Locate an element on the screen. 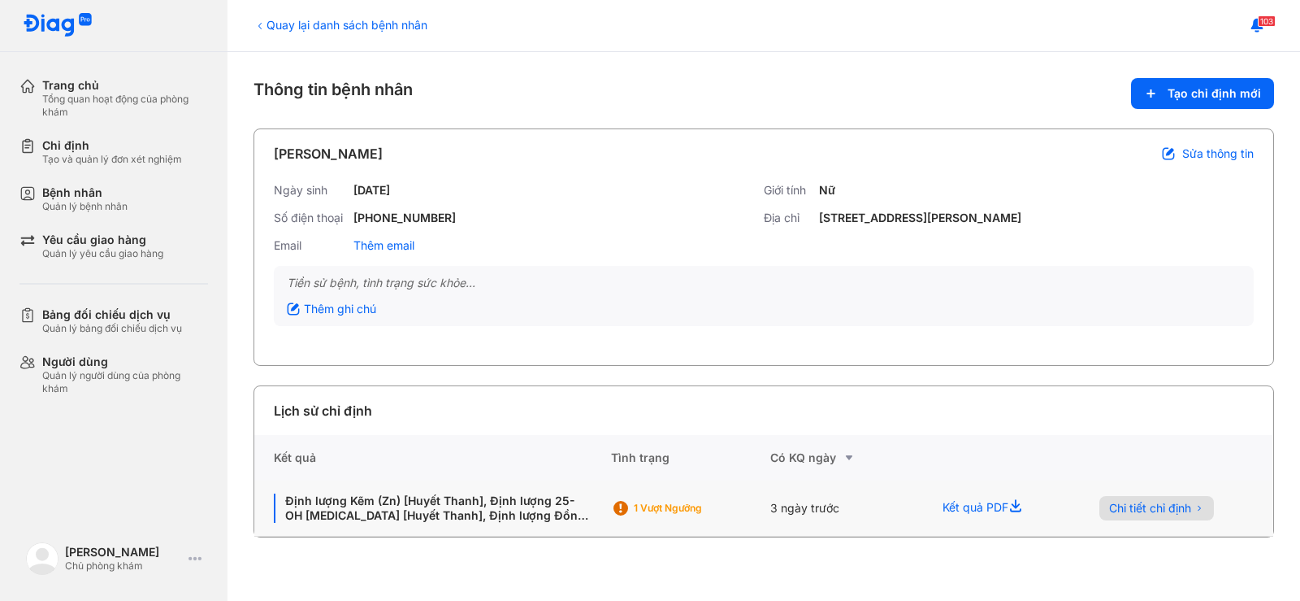 This screenshot has height=601, width=1300. div: Kết quả is located at coordinates (432, 457).